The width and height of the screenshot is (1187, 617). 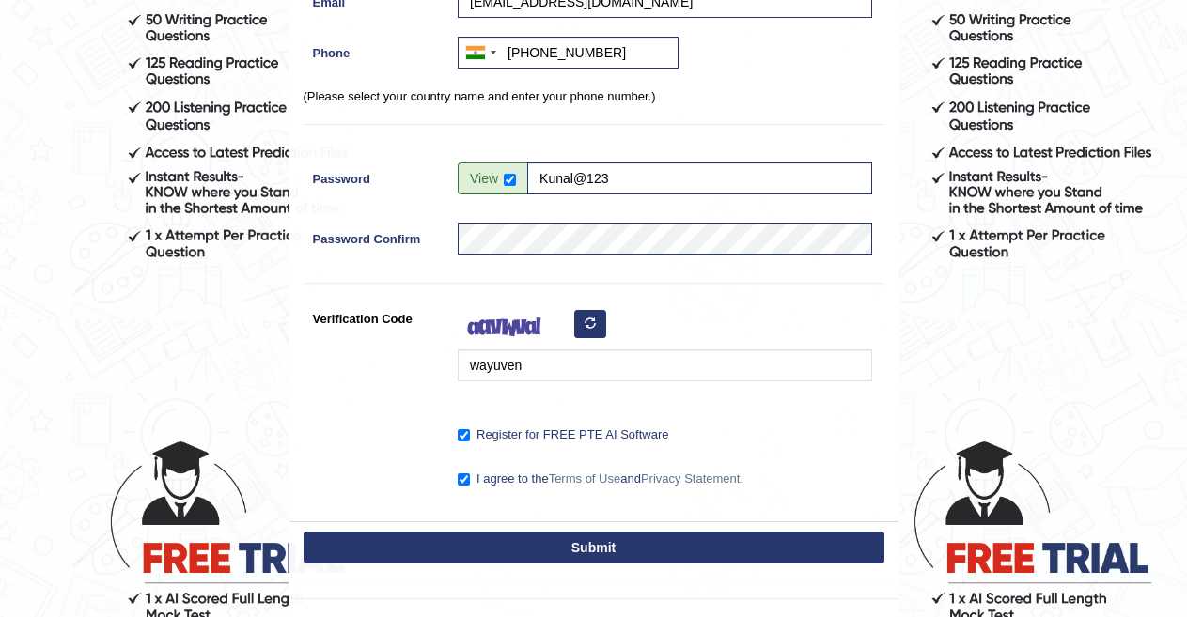 What do you see at coordinates (563, 435) in the screenshot?
I see `label: Register for FREE PTE AI Software` at bounding box center [563, 435].